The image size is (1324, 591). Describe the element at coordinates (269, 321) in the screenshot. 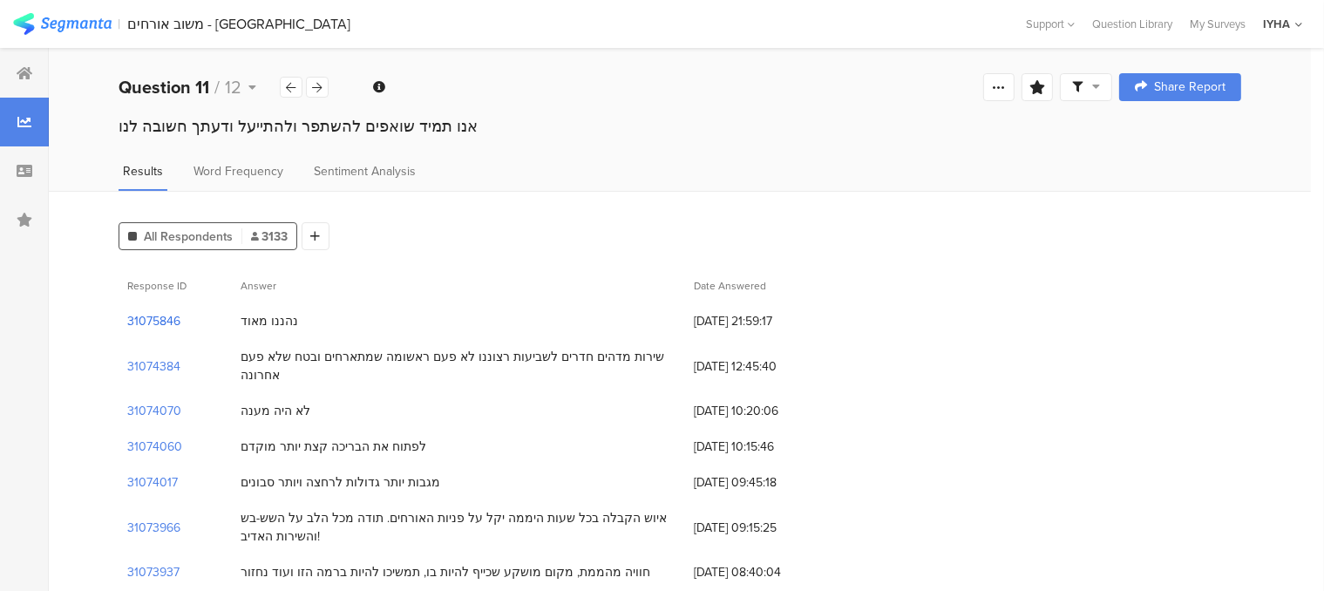

I see `div: נהננו מאוד` at that location.